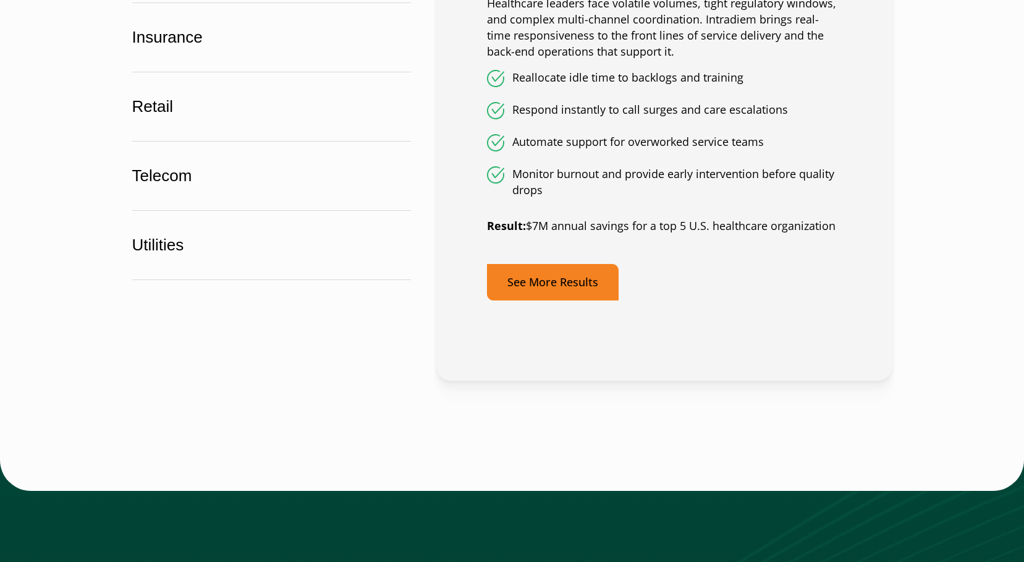 The width and height of the screenshot is (1024, 562). What do you see at coordinates (271, 37) in the screenshot?
I see `button: Insurance` at bounding box center [271, 37].